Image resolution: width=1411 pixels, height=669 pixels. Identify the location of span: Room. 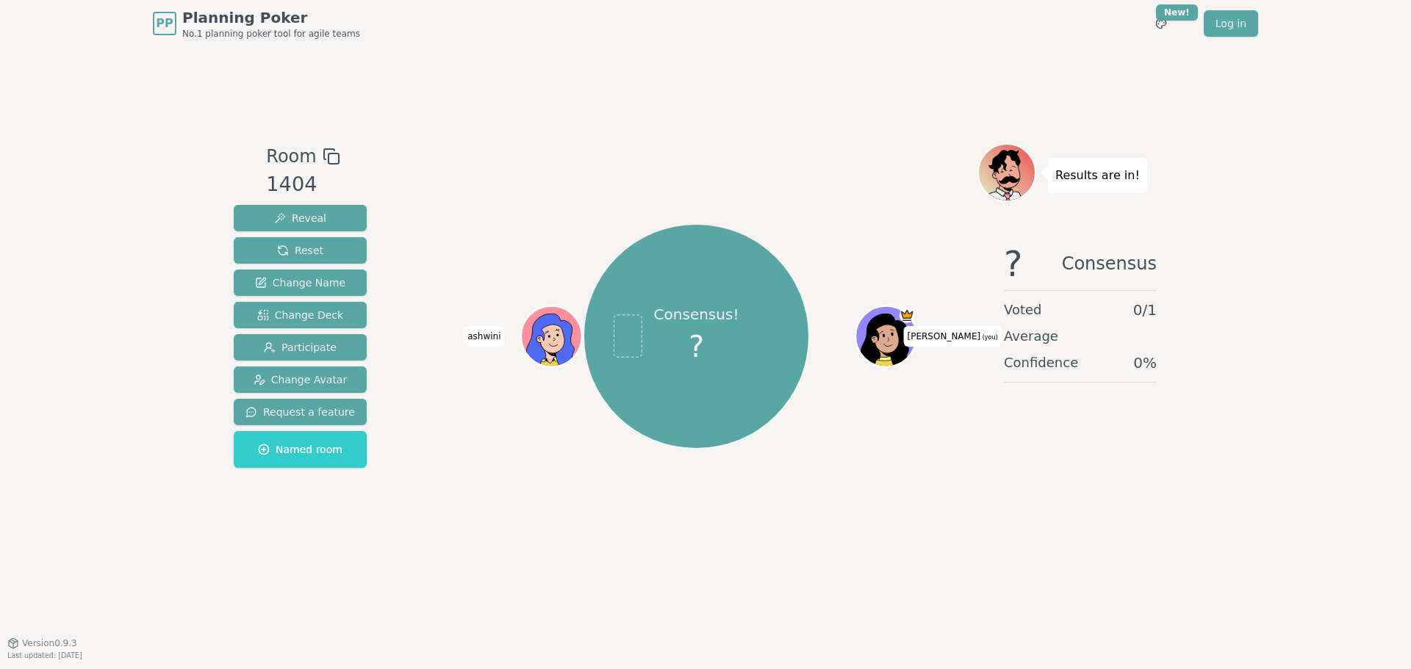
(291, 156).